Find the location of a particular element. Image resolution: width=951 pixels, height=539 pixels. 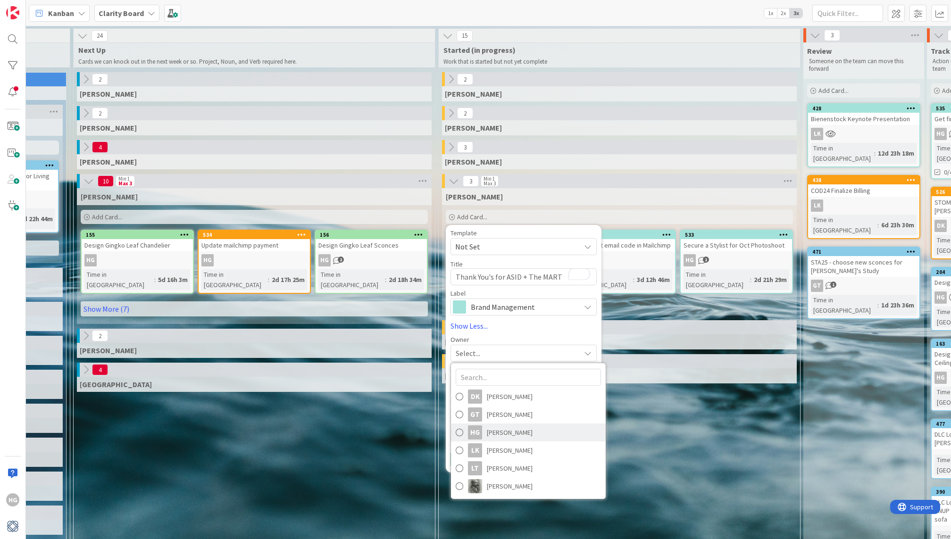

div: 428Bienenstock Keynote Presentation is located at coordinates (864, 115).